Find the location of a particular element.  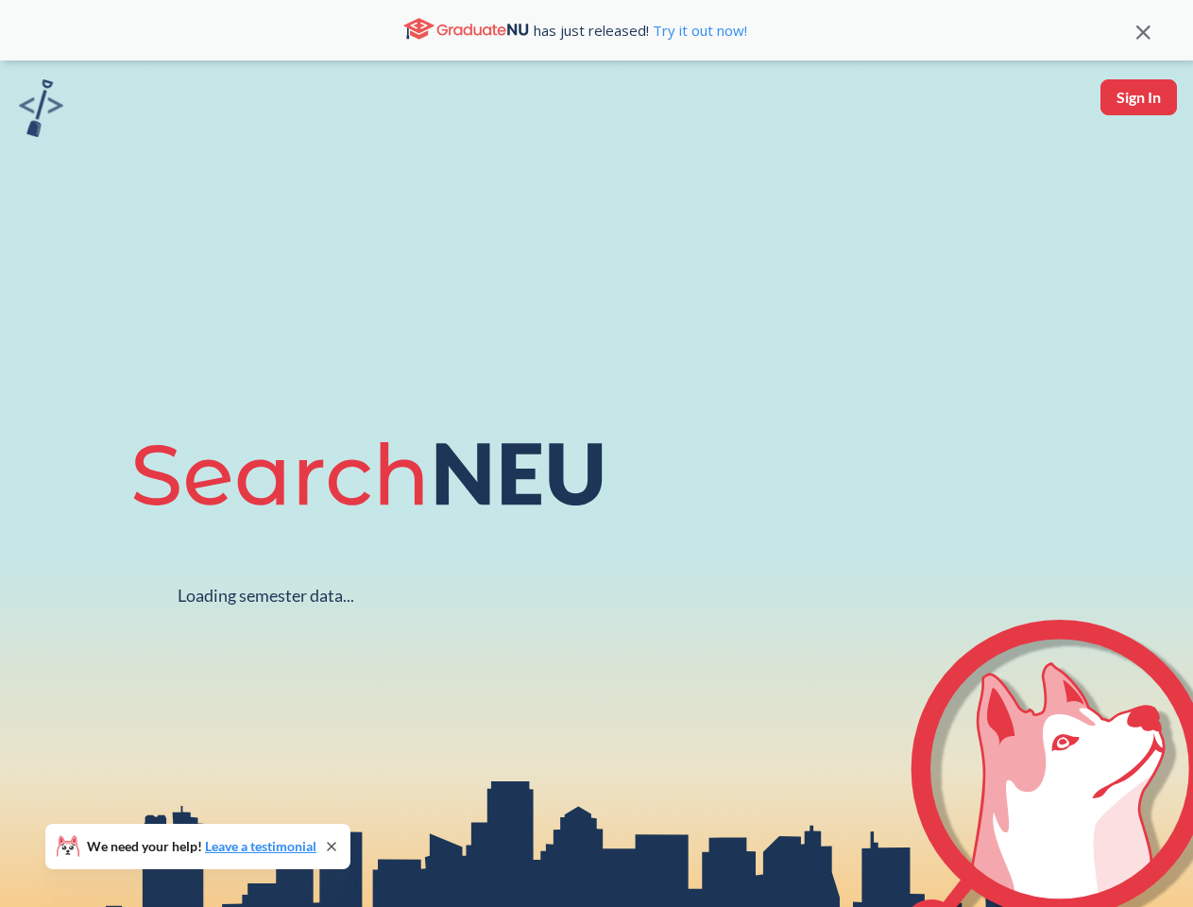

button: Sign In is located at coordinates (1138, 97).